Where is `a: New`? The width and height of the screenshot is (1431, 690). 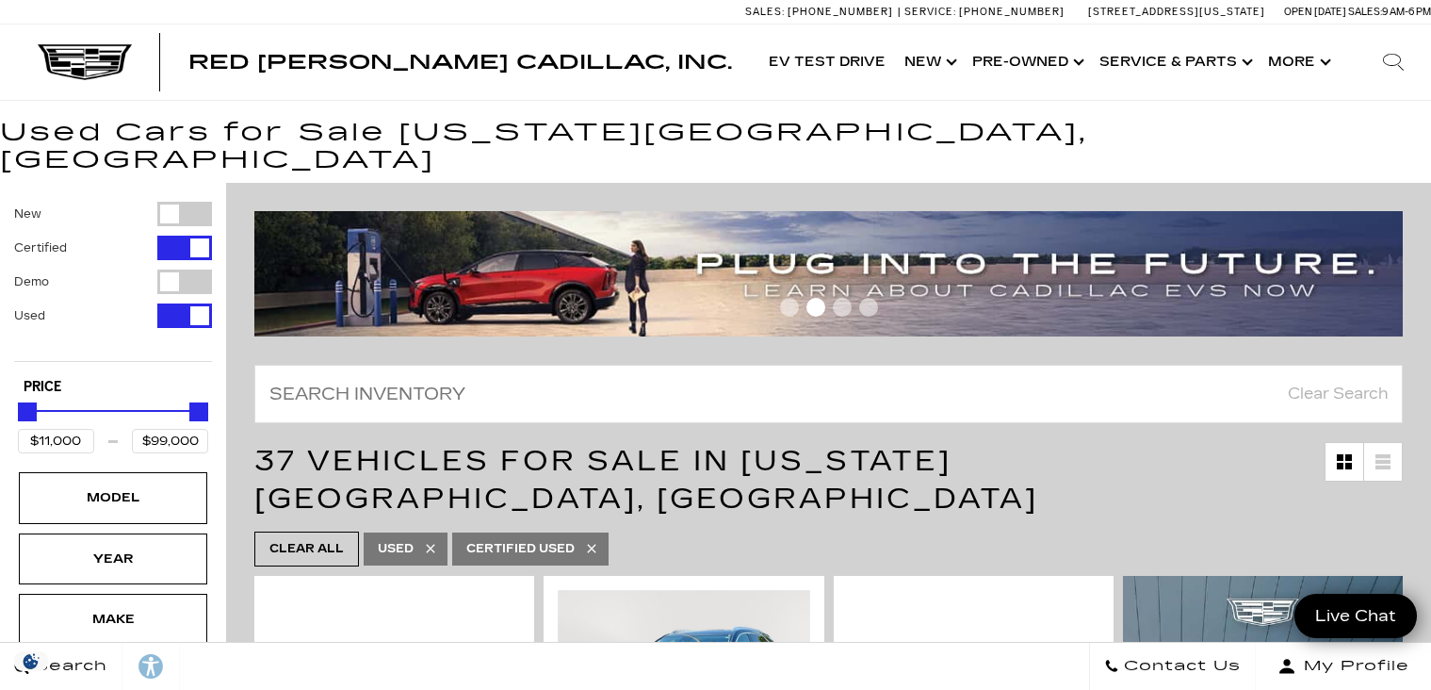
a: New is located at coordinates (929, 62).